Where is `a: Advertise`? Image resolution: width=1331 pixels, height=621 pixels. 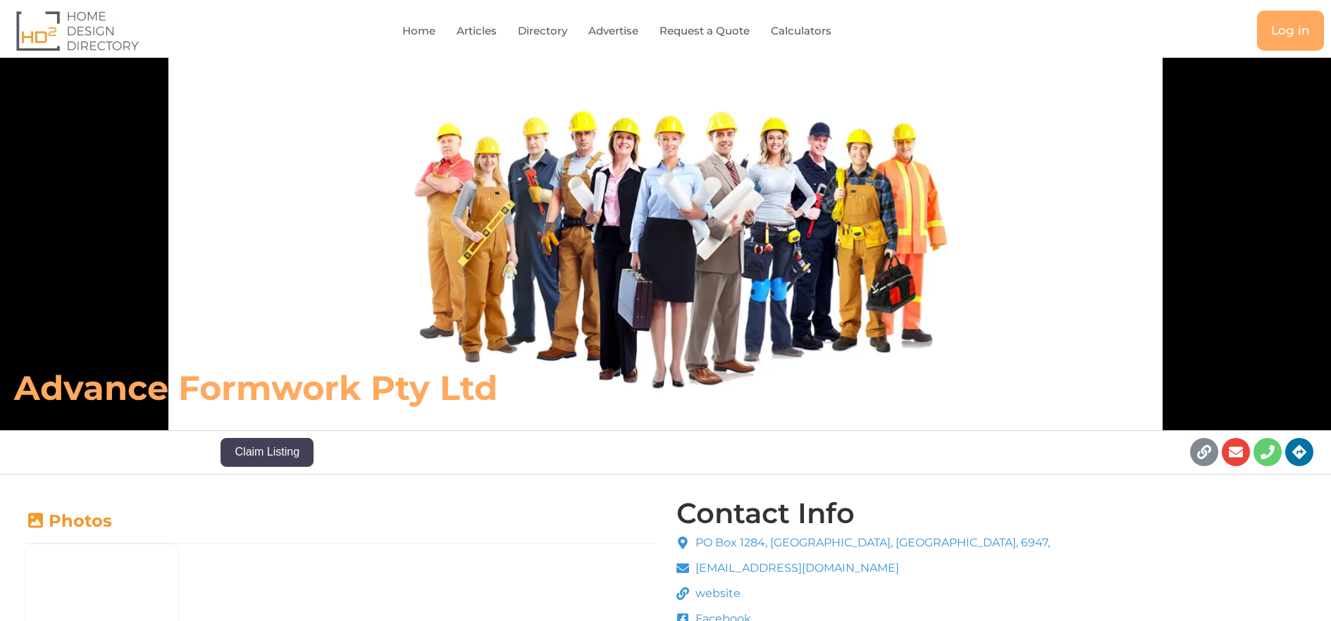 a: Advertise is located at coordinates (613, 31).